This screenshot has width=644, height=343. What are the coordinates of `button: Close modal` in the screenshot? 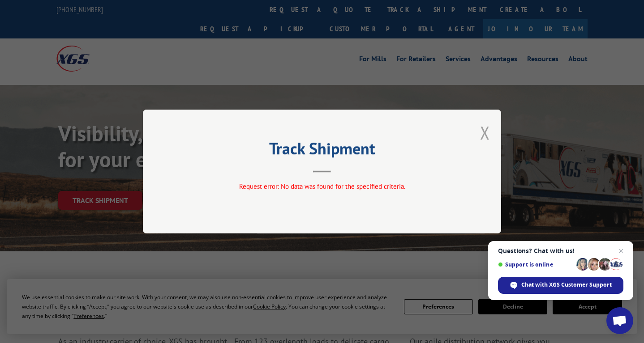 It's located at (485, 132).